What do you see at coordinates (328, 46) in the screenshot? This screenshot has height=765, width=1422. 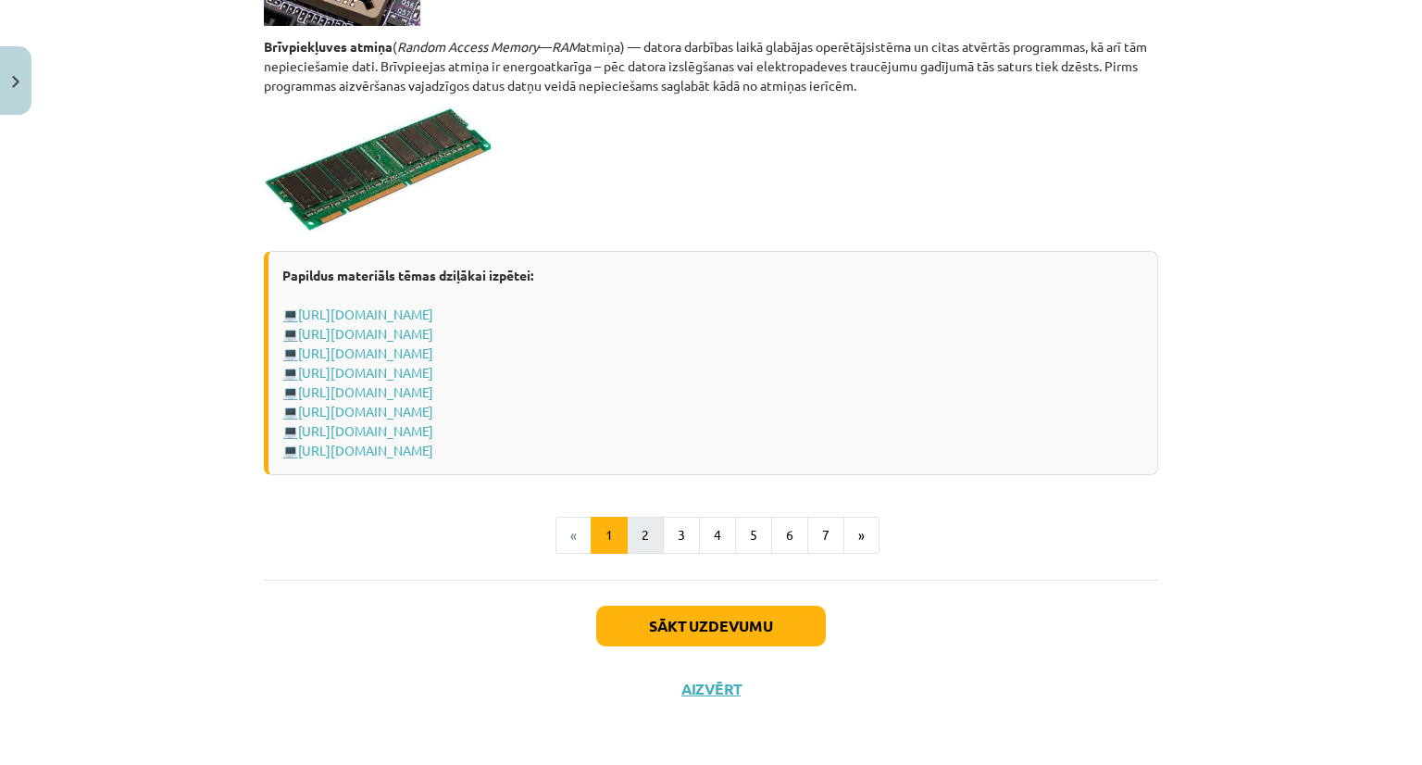 I see `strong: Brīvpiekļuves atmiņa` at bounding box center [328, 46].